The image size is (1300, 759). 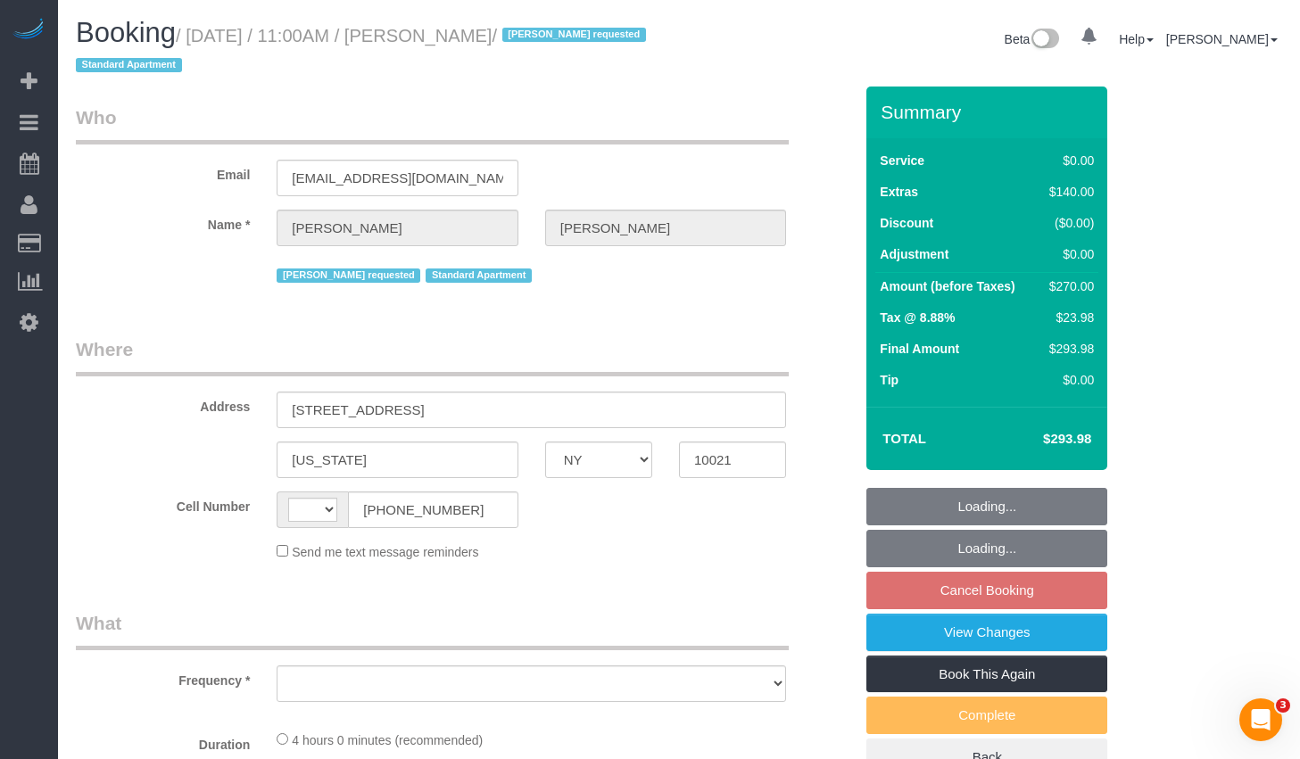 What do you see at coordinates (1068, 349) in the screenshot?
I see `div: $293.98` at bounding box center [1068, 349].